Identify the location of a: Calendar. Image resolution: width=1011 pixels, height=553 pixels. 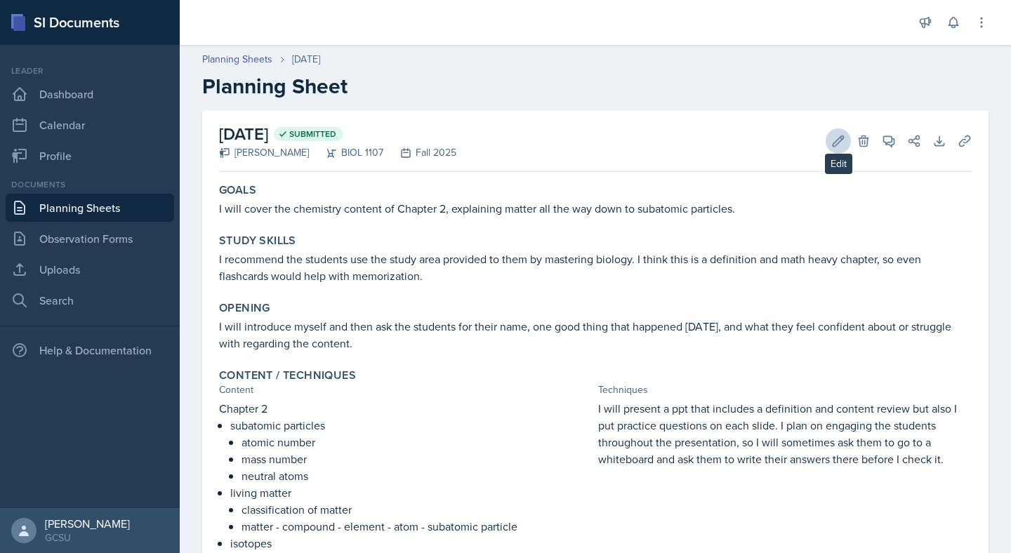
(90, 125).